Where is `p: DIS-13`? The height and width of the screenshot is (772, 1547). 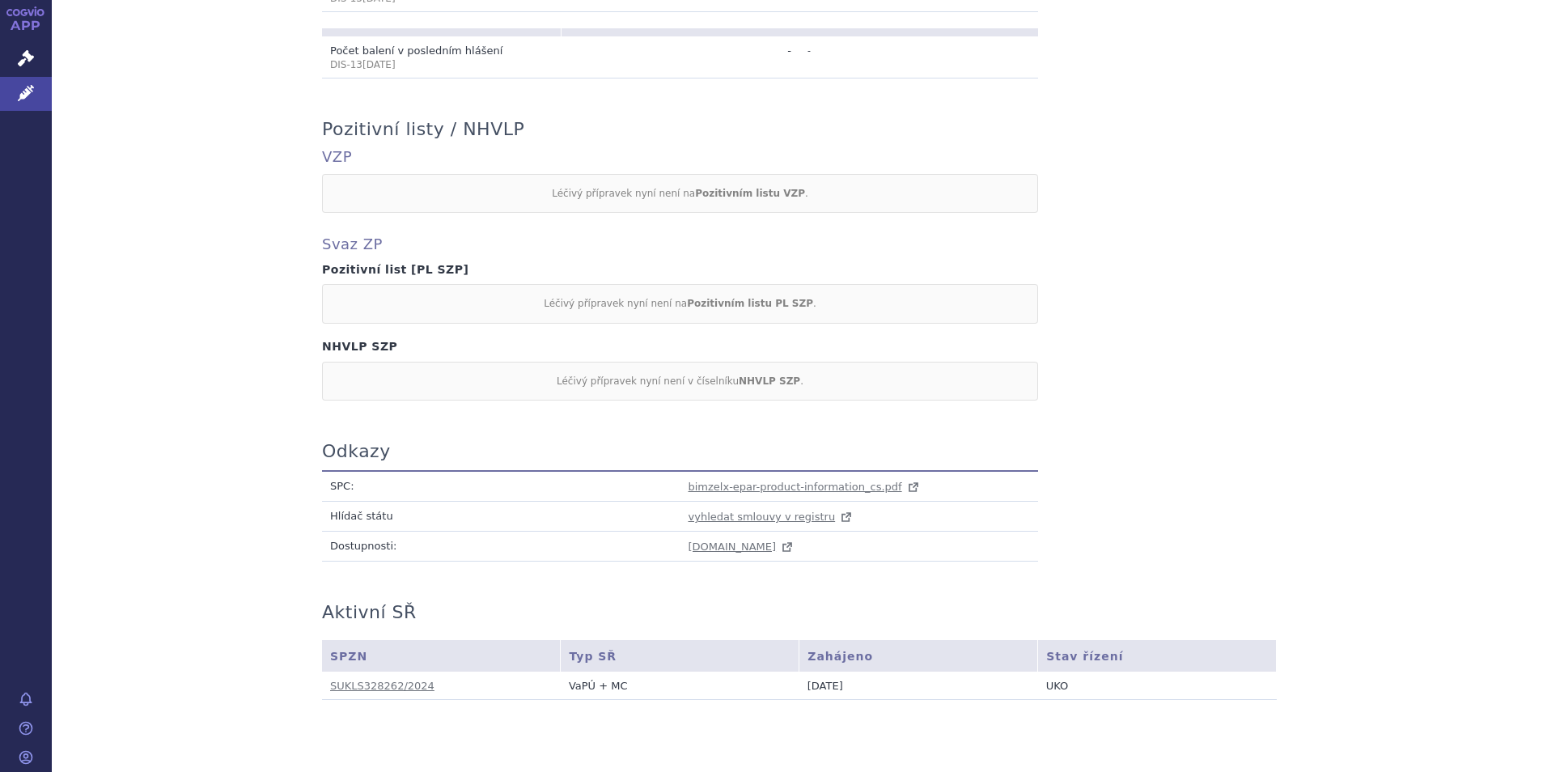
p: DIS-13 is located at coordinates (441, 65).